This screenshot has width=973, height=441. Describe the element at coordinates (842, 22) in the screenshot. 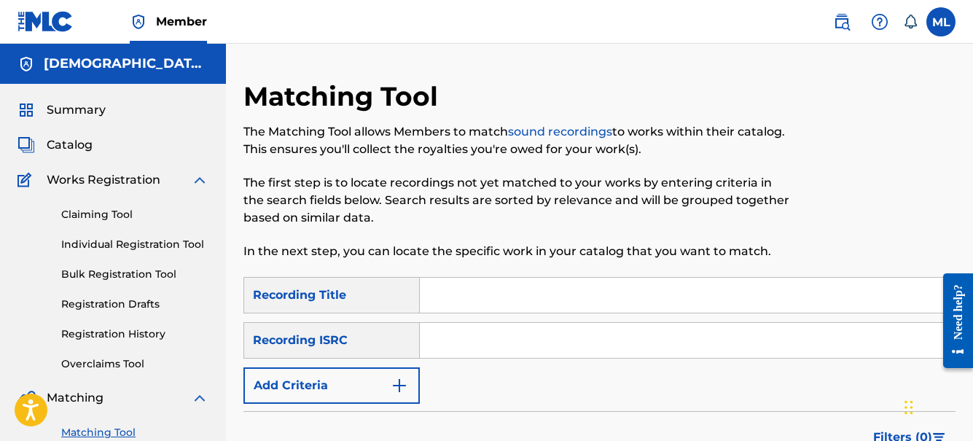

I see `a: Public Search` at that location.